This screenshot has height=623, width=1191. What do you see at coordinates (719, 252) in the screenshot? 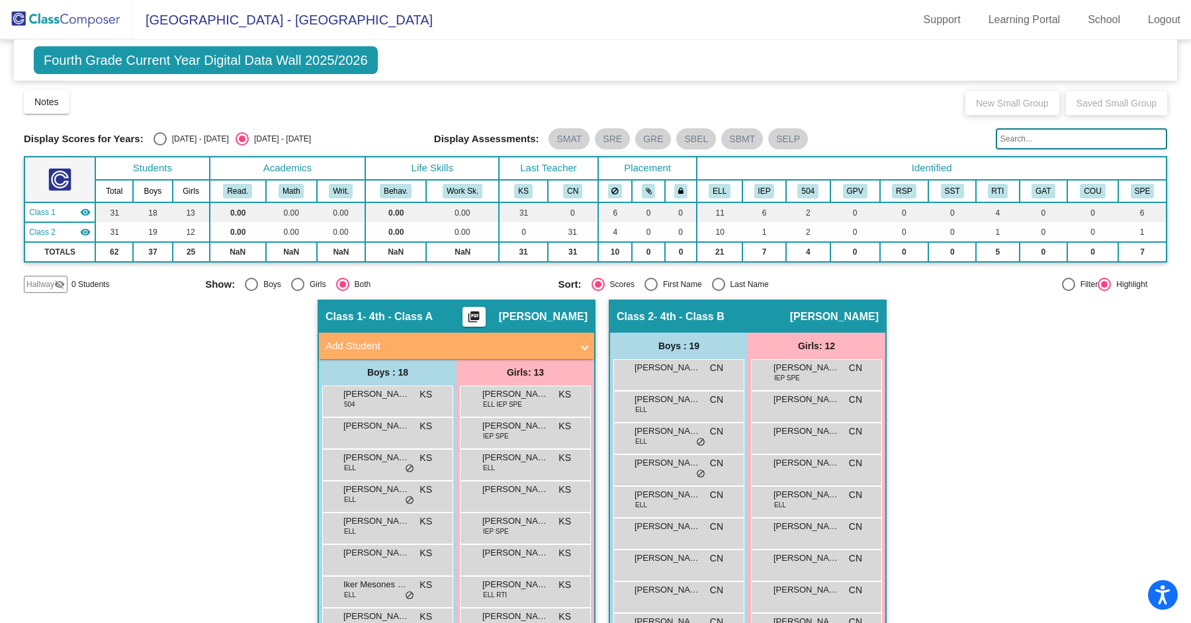
I see `td: 21` at bounding box center [719, 252].